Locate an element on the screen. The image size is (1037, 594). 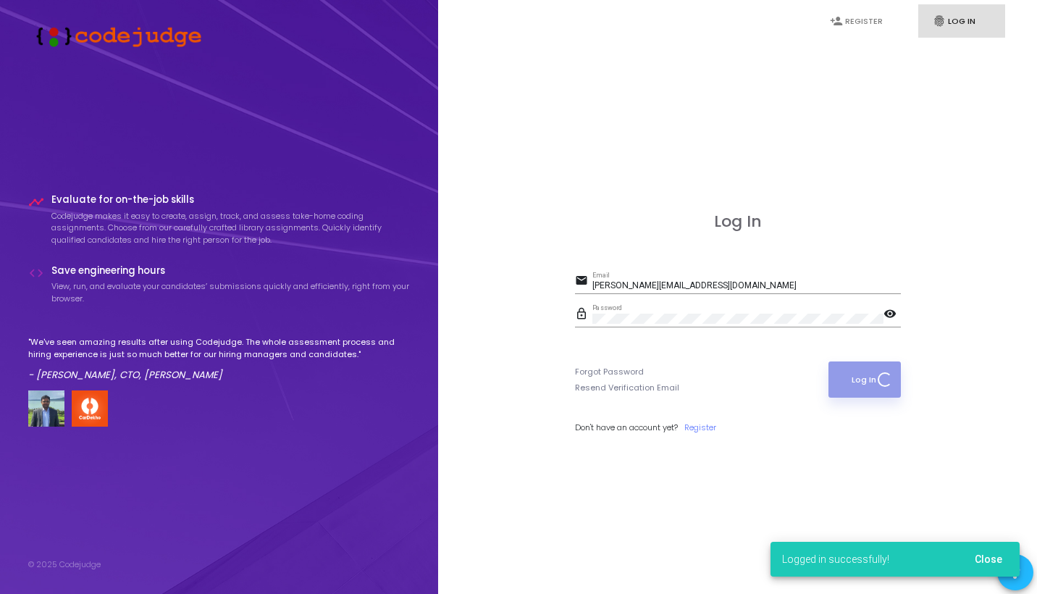
span: Close is located at coordinates (989, 559).